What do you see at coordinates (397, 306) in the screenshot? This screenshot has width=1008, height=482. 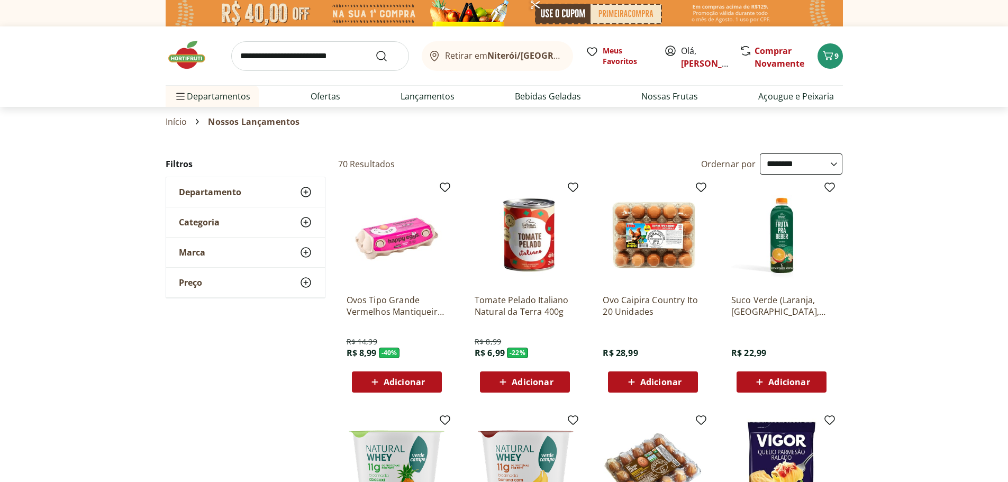 I see `a: Ovos Tipo Grande Vermelhos Mantiqueira Happy Eggs 10 Unidades` at bounding box center [397, 306].